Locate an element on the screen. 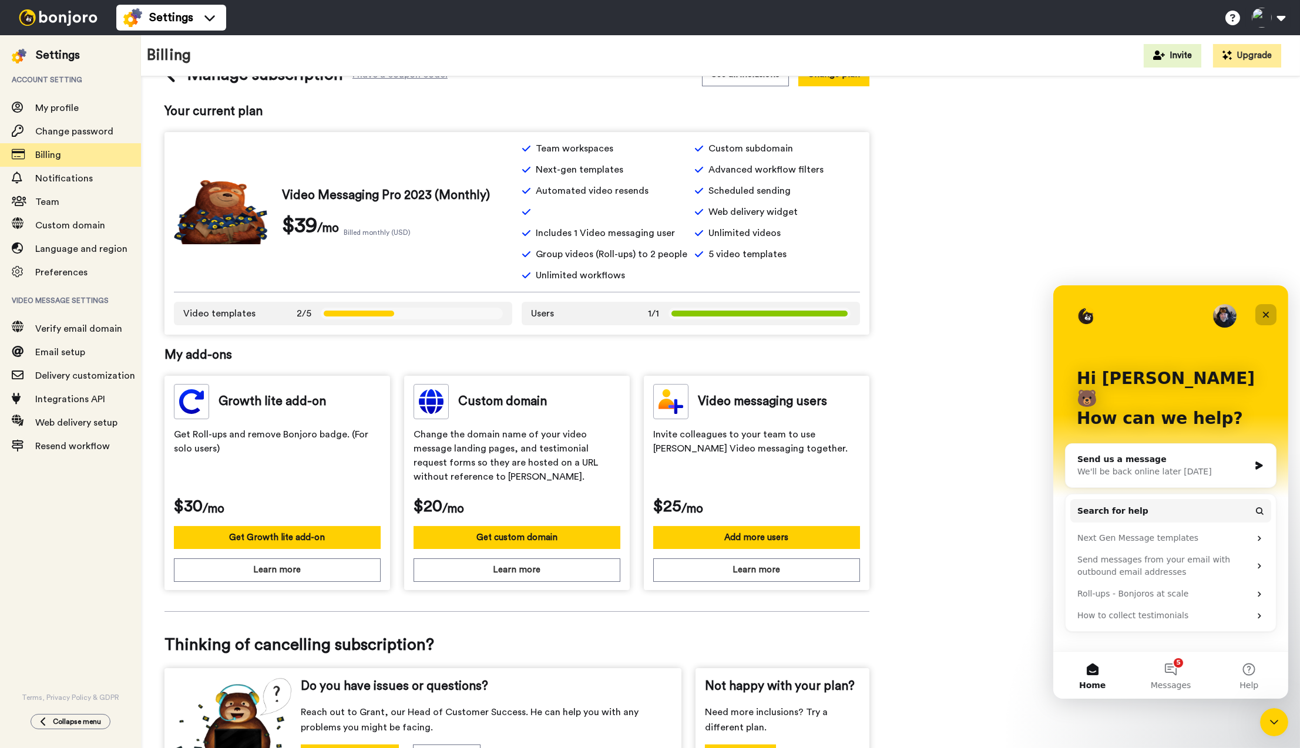 The width and height of the screenshot is (1300, 748). button: Get Growth lite add-on is located at coordinates (277, 537).